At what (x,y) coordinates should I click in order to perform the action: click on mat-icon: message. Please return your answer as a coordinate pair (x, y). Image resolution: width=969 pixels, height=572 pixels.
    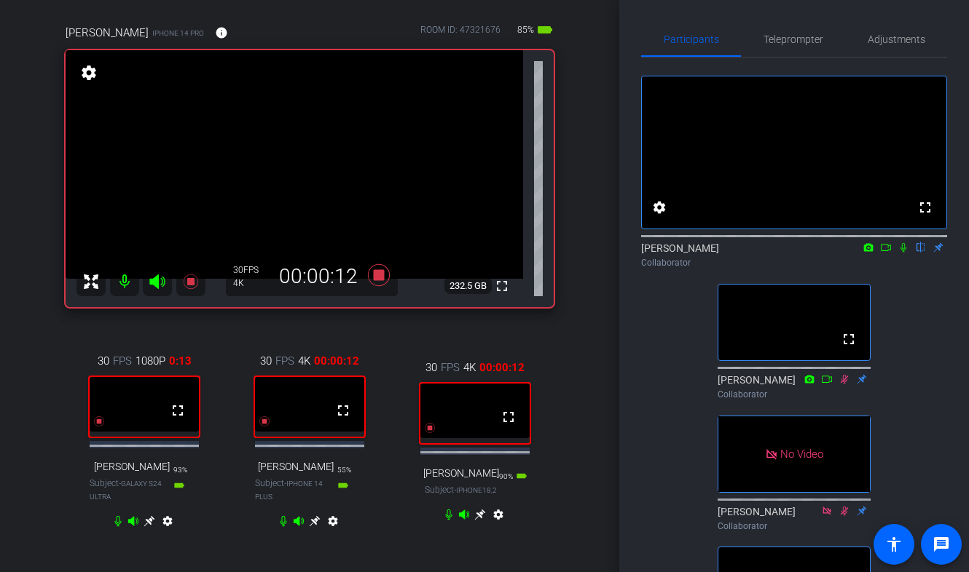
    Looking at the image, I should click on (941, 545).